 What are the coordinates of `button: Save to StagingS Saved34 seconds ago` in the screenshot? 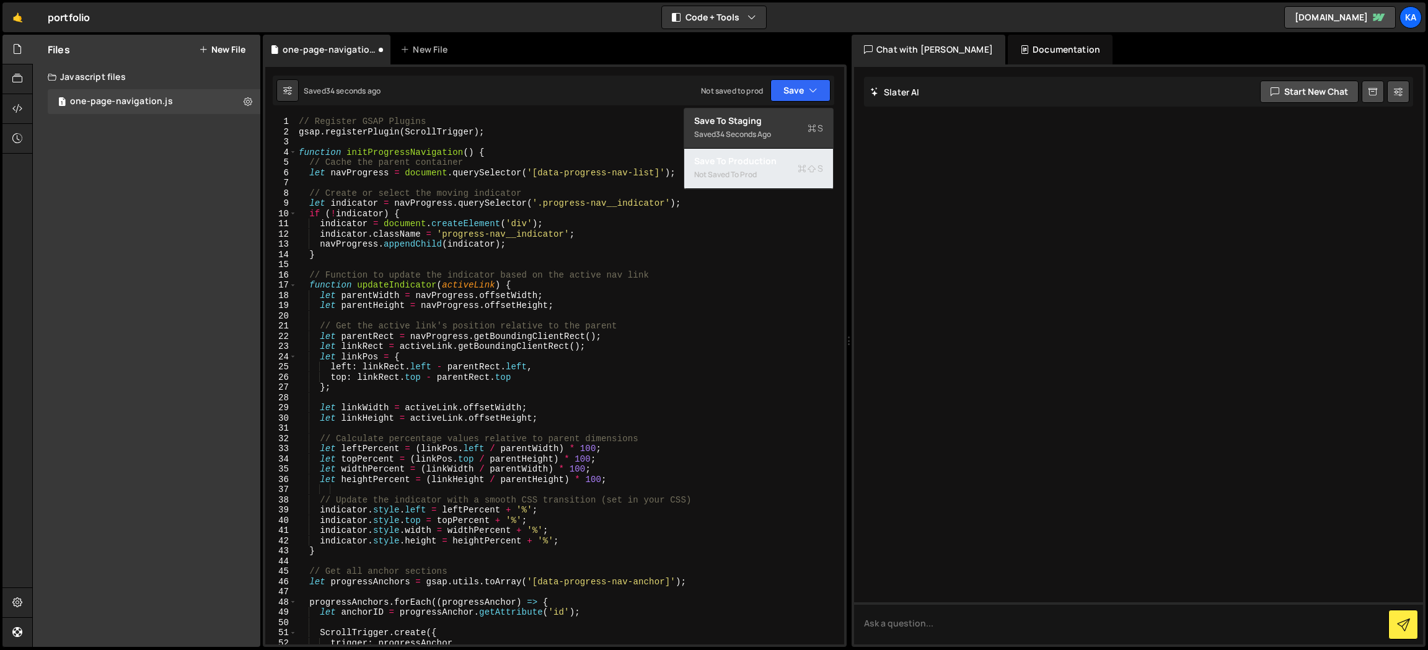 It's located at (758, 128).